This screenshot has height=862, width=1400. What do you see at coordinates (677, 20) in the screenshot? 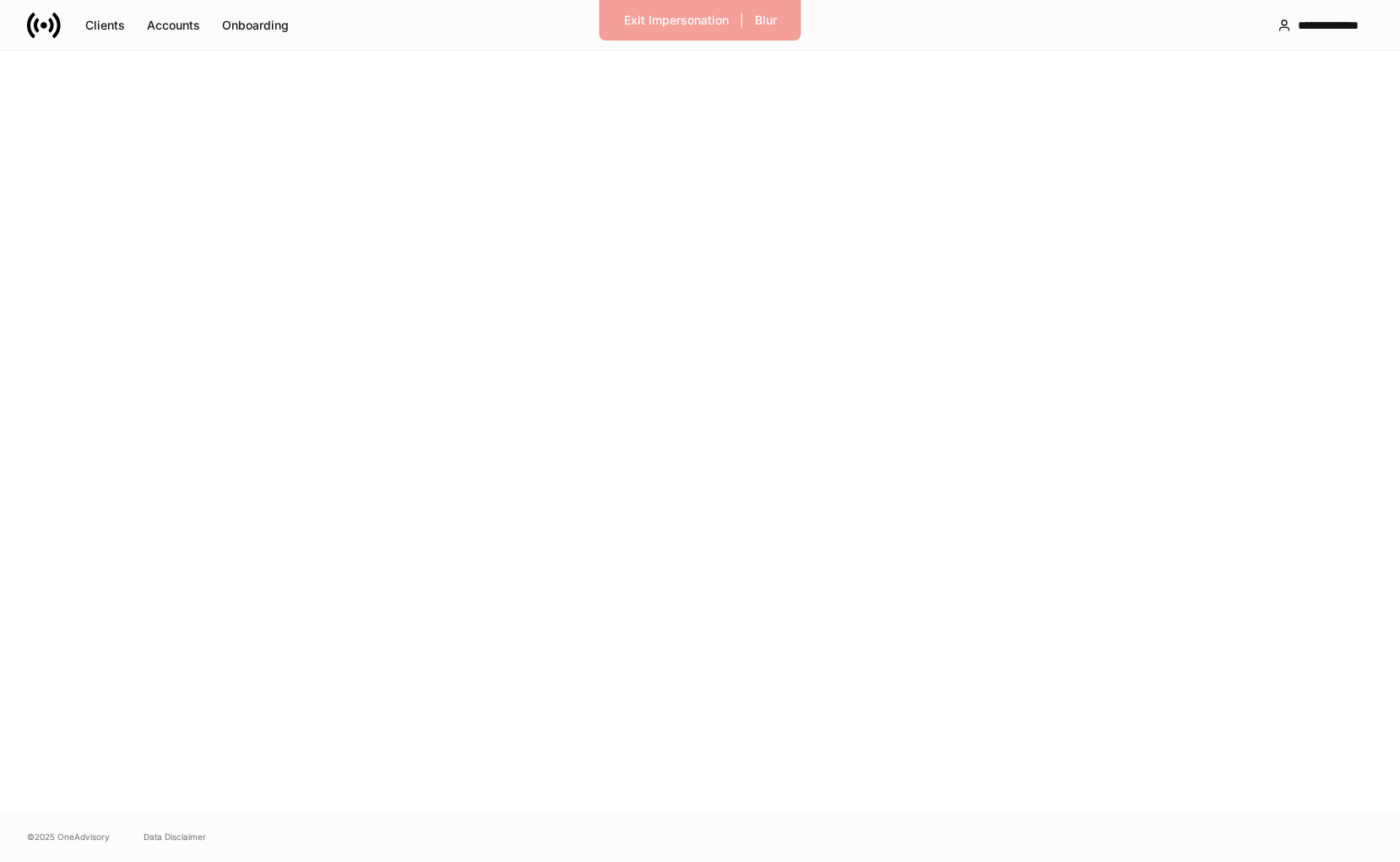
I see `div: Exit Impersonation` at bounding box center [677, 20].